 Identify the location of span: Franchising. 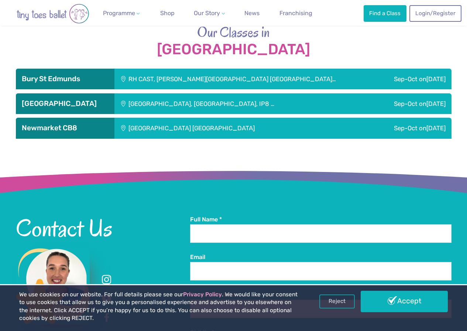
(296, 13).